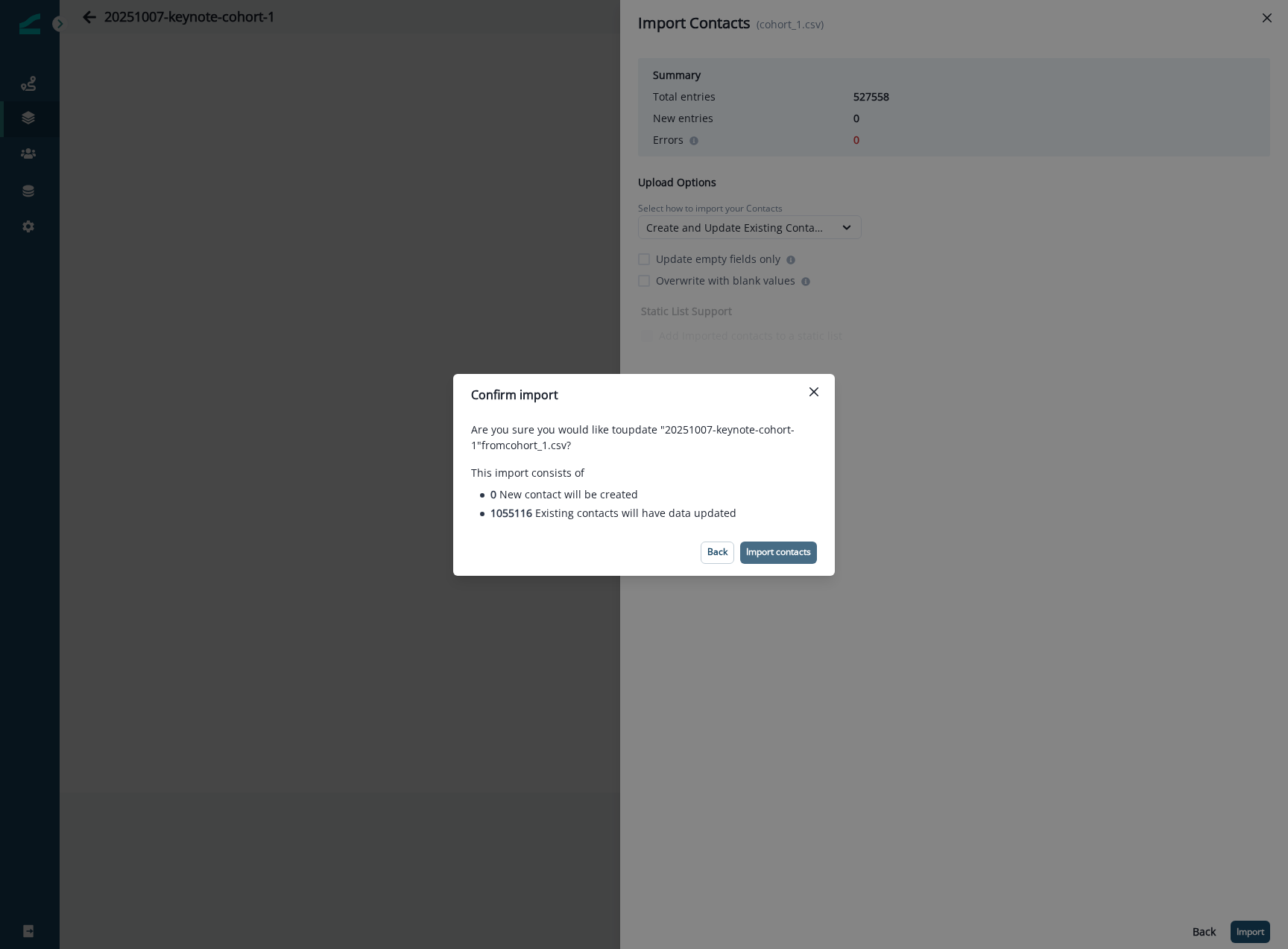 This screenshot has width=1288, height=949. What do you see at coordinates (564, 494) in the screenshot?
I see `p: New contact will be created` at bounding box center [564, 494].